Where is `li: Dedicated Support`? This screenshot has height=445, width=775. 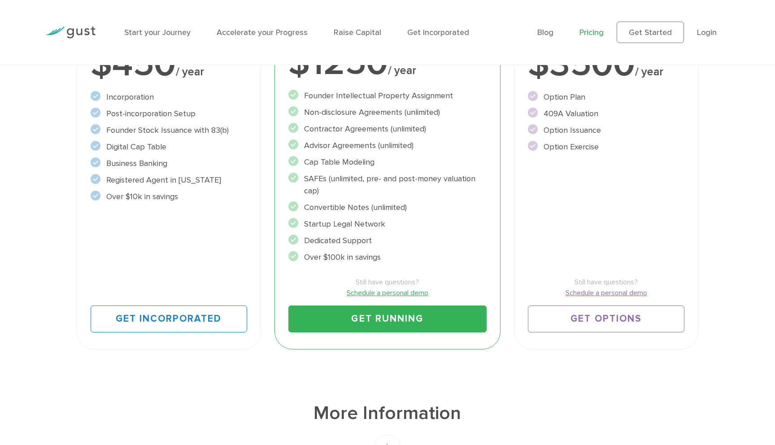
li: Dedicated Support is located at coordinates (387, 240).